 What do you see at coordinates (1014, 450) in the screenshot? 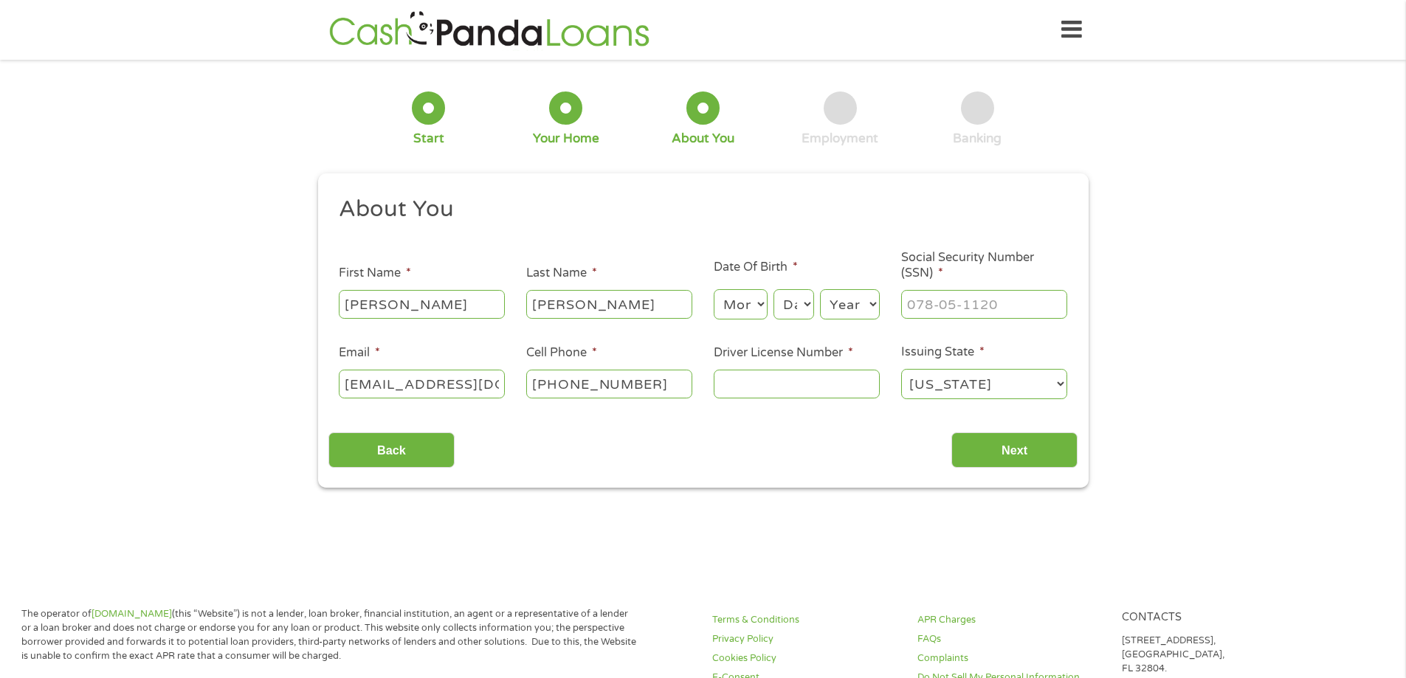
I see `input: Next` at bounding box center [1014, 450].